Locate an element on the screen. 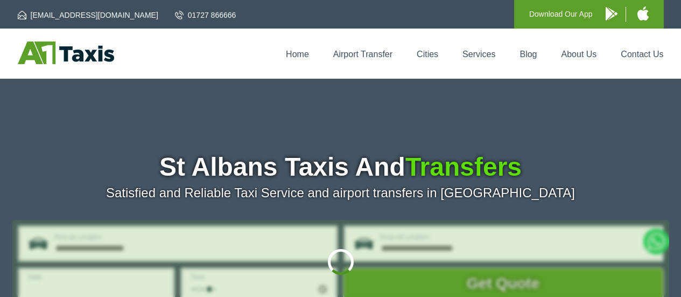  img: A1 Taxis iPhone App is located at coordinates (643, 13).